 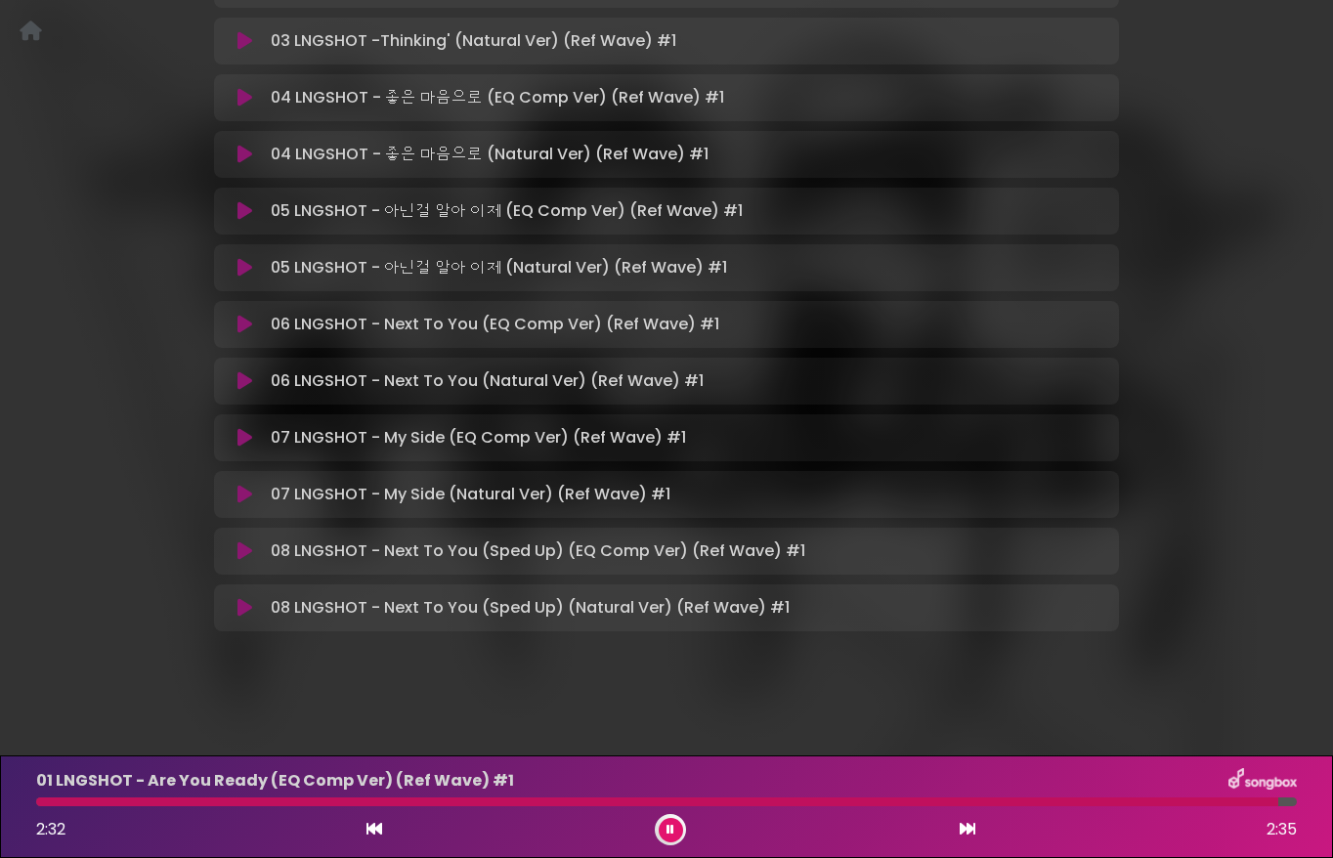 What do you see at coordinates (497, 98) in the screenshot?
I see `p: 04 LNGSHOT - 좋은 마음으로 (EQ Comp Ver) (Ref Wave) #1` at bounding box center [497, 98].